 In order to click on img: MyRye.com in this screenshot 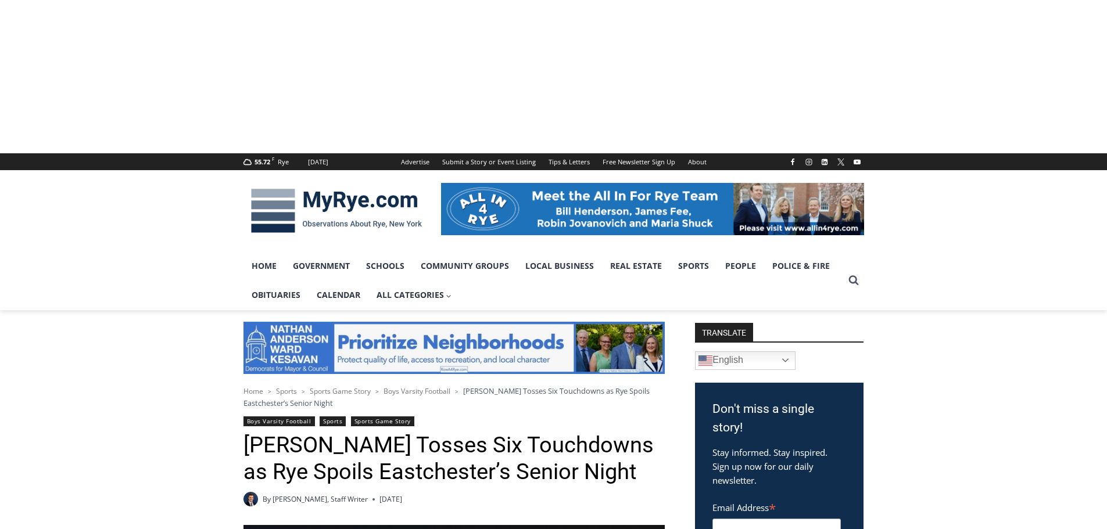, I will do `click(337, 211)`.